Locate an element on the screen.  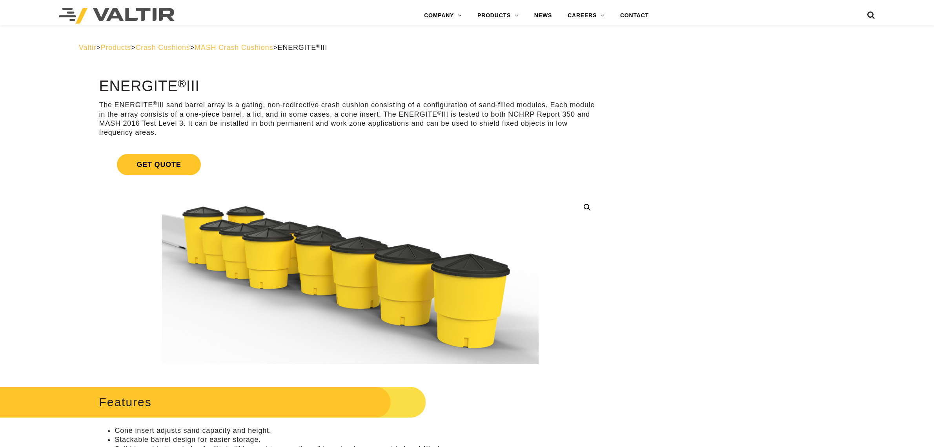
span: MASH Crash Cushions is located at coordinates (234, 47).